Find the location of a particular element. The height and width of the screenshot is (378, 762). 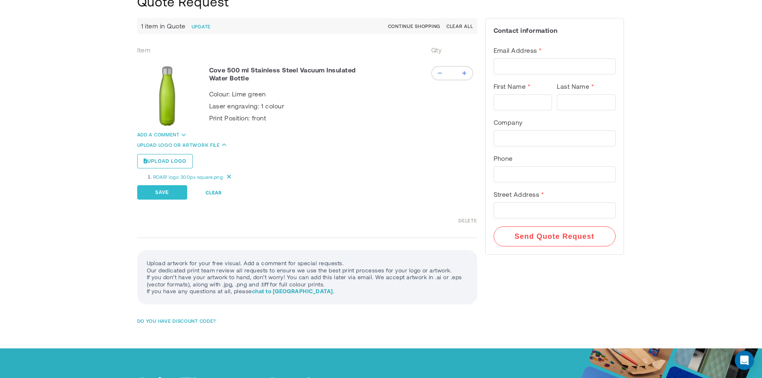

a: Add a comment is located at coordinates (158, 134).